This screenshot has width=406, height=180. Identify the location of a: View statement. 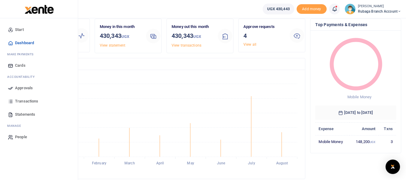
(112, 45).